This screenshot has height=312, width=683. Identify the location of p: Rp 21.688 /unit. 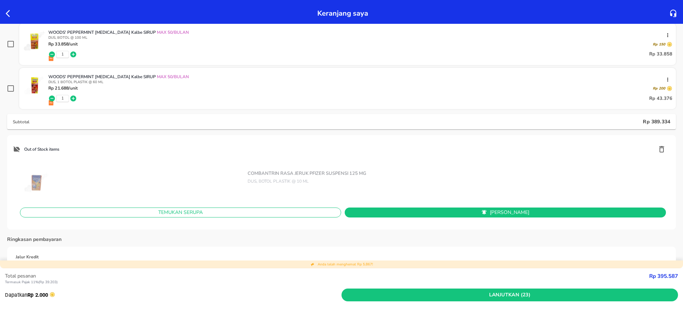
(63, 88).